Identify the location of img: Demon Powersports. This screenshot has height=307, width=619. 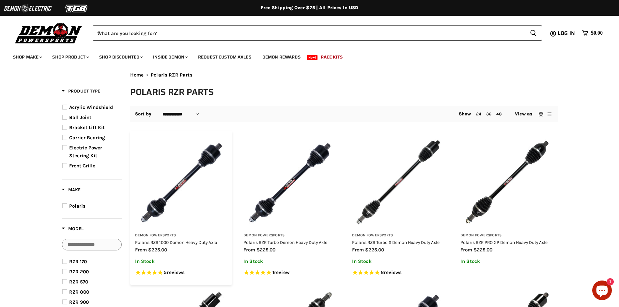
(49, 33).